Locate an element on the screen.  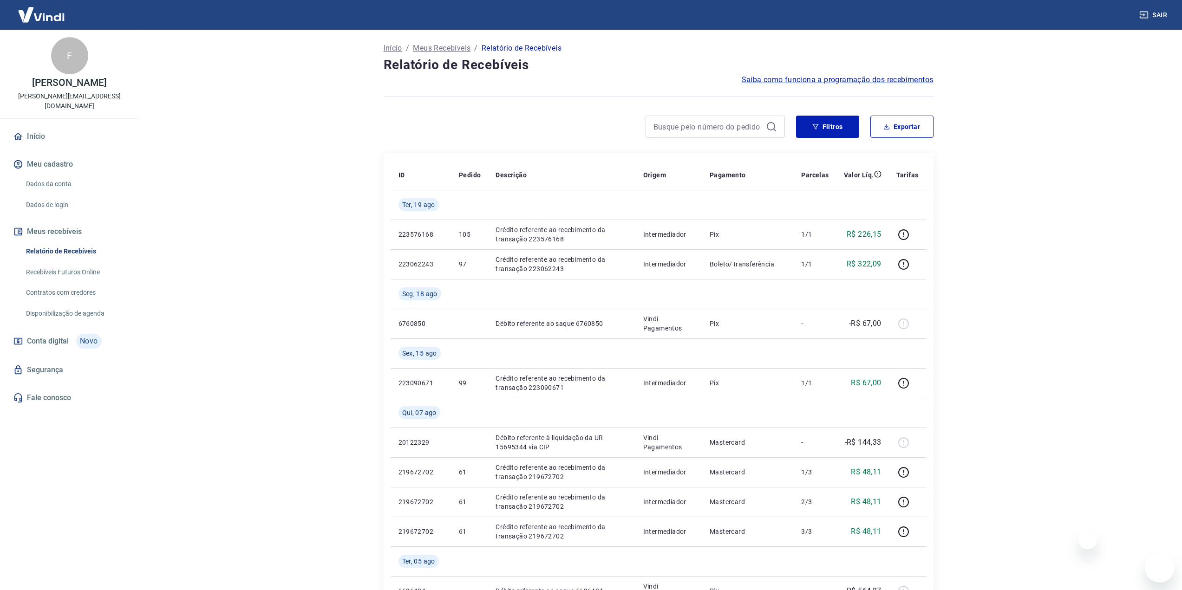
p: R$ 322,09 is located at coordinates (864, 264).